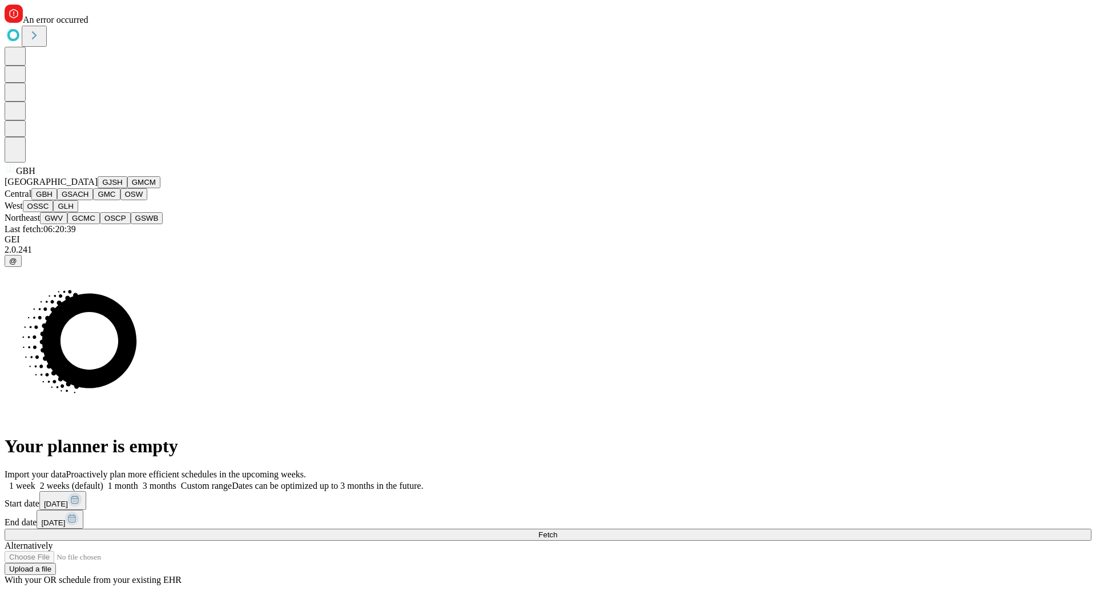 The image size is (1096, 616). Describe the element at coordinates (93, 580) in the screenshot. I see `span: With your OR schedule from your existing EHR` at that location.